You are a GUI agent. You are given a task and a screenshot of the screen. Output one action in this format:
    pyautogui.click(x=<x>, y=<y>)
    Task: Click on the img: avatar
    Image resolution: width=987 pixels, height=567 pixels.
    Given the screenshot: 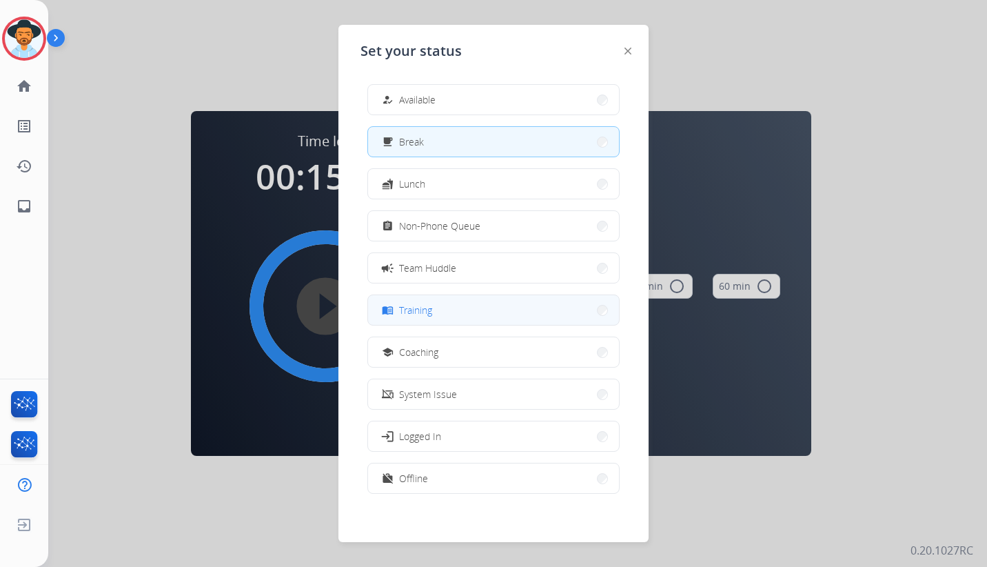 What is the action you would take?
    pyautogui.click(x=24, y=39)
    